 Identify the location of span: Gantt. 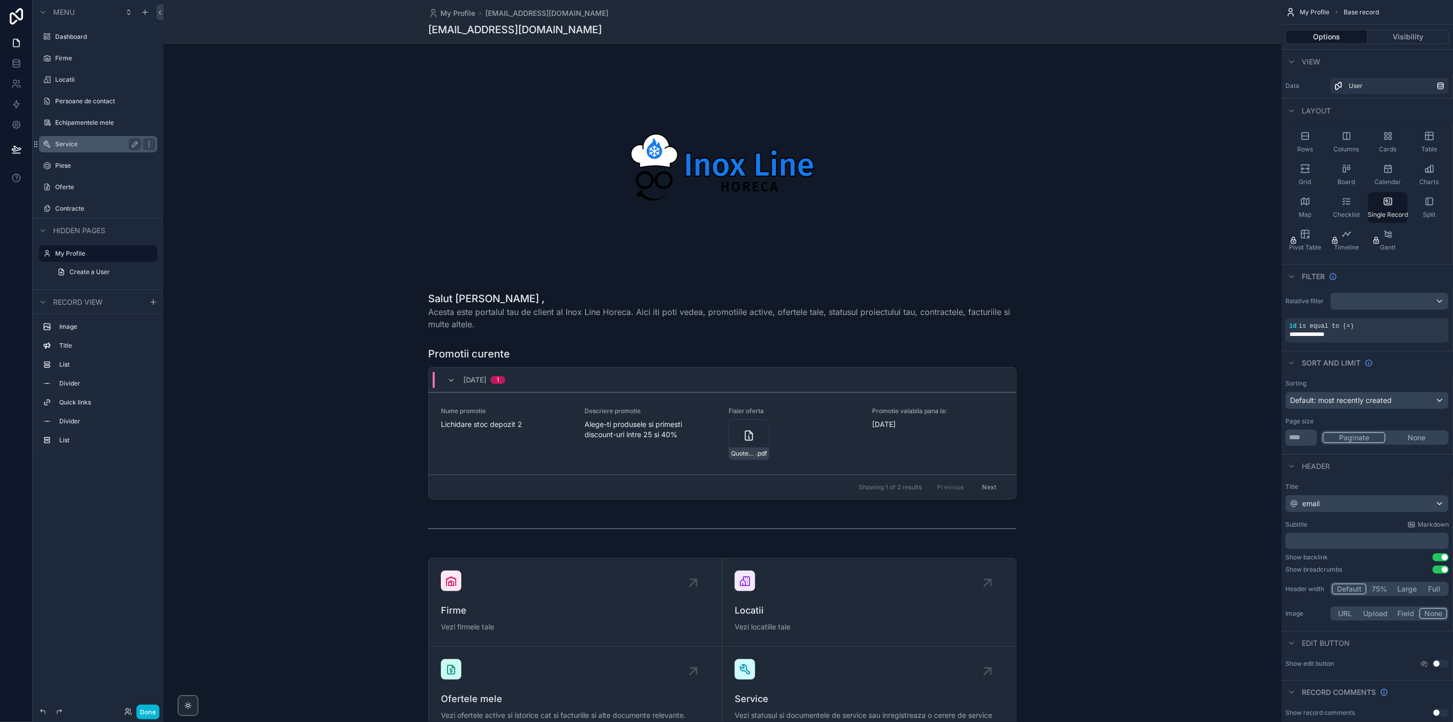
(1388, 247).